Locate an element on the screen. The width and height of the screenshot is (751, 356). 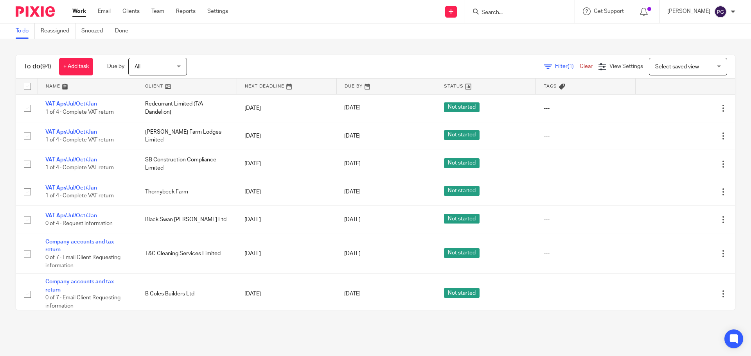
span: Filter is located at coordinates (567, 66).